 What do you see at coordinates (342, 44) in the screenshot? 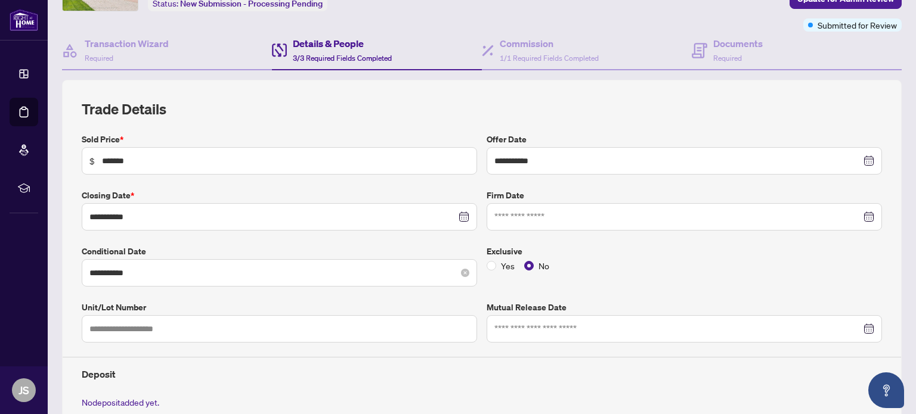
I see `h4: Details & People` at bounding box center [342, 44].